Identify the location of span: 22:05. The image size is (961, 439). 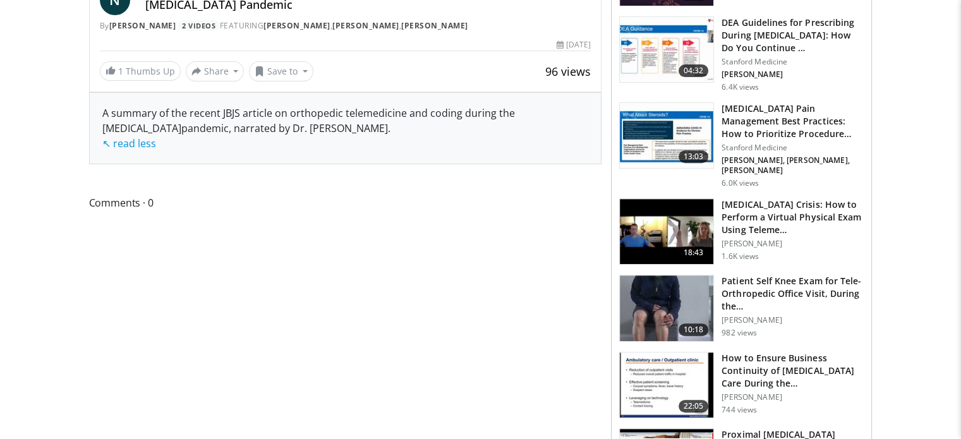
(694, 406).